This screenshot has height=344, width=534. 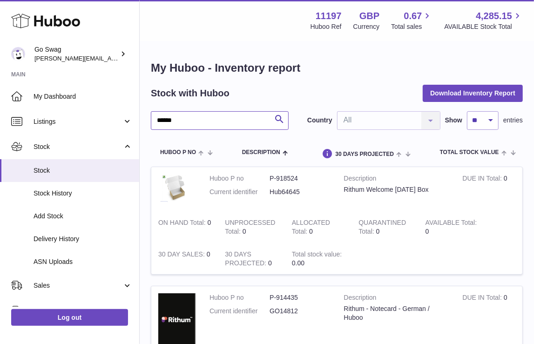 I want to click on strong: 11197, so click(x=329, y=16).